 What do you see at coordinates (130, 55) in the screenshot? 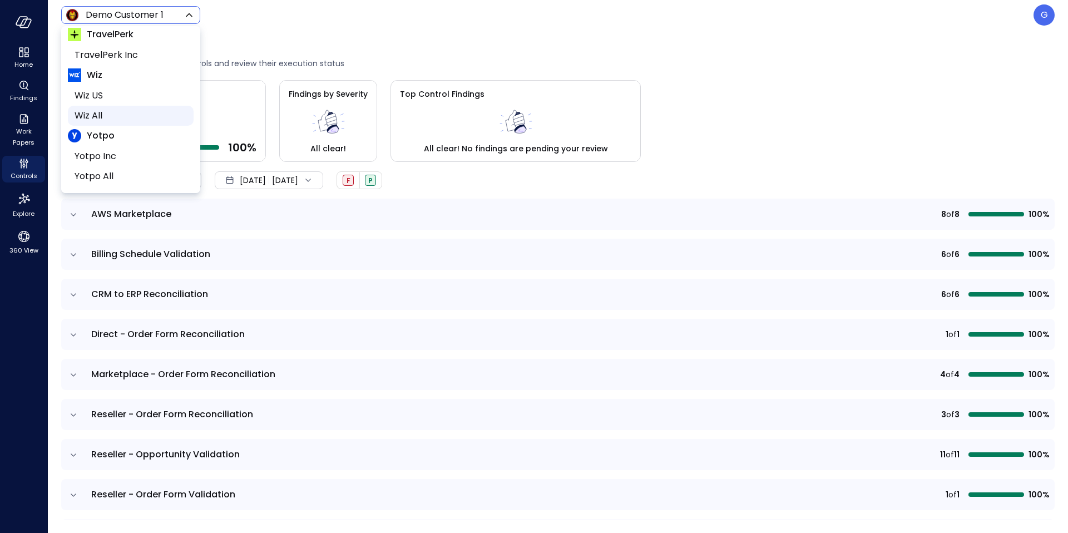
I see `span: TravelPerk Inc` at bounding box center [130, 55].